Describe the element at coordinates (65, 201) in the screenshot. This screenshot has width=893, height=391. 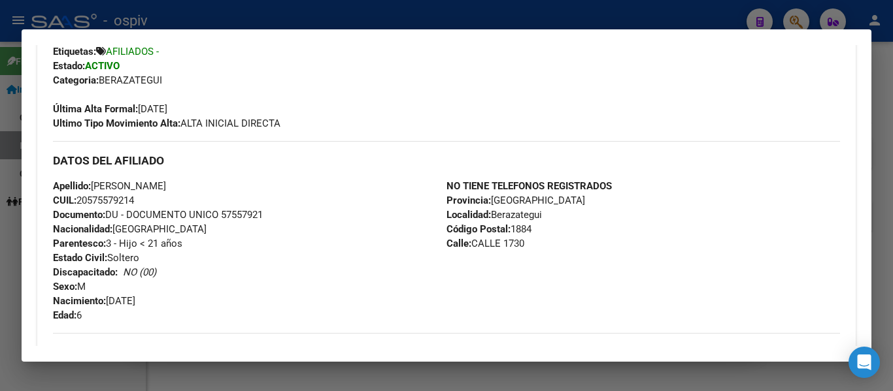
I see `strong: CUIL:` at that location.